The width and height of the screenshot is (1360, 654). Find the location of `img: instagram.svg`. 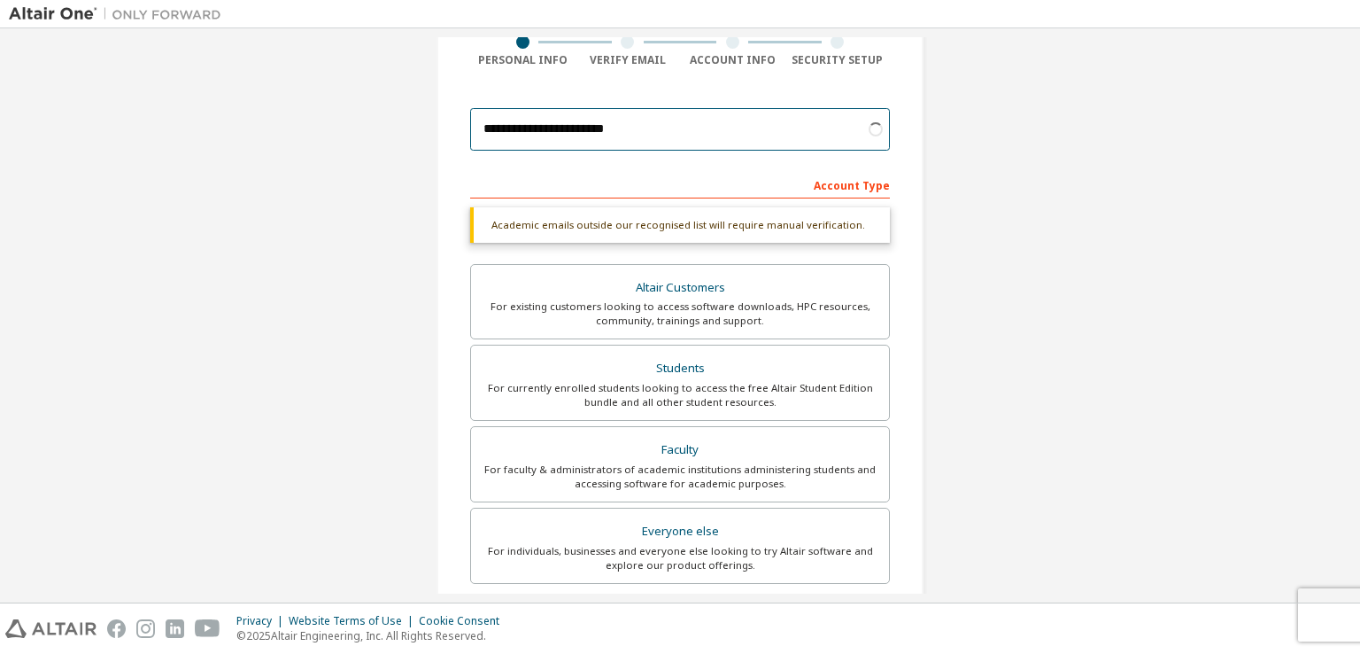

img: instagram.svg is located at coordinates (145, 628).